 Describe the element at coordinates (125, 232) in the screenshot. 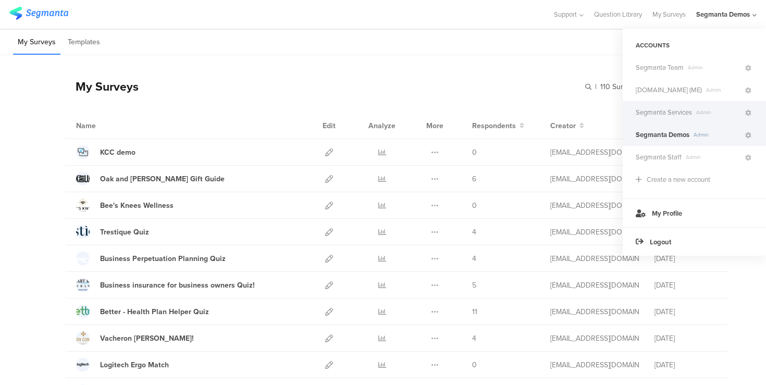

I see `div: Trestique Quiz` at that location.